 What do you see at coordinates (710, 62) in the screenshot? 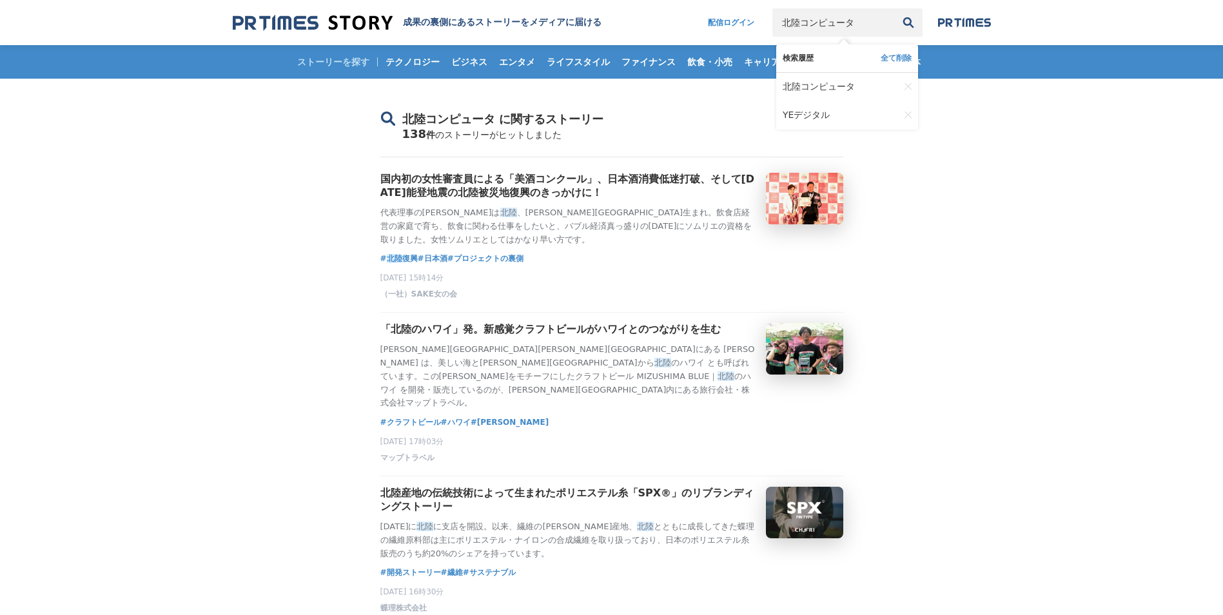
I see `a: 飲食・小売` at bounding box center [710, 62].